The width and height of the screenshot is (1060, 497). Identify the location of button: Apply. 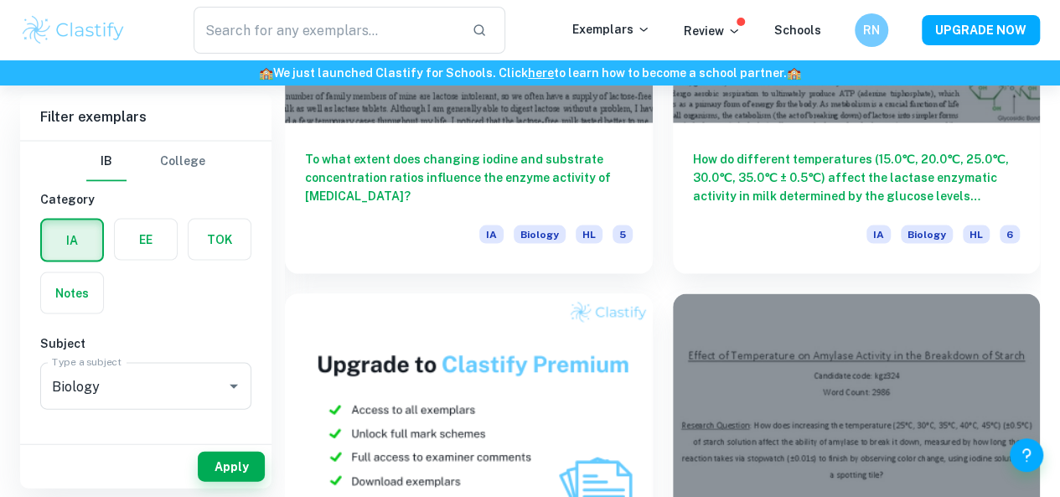
(231, 467).